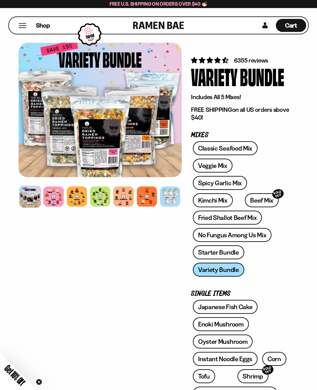 The width and height of the screenshot is (317, 390). I want to click on span: Get 10% Off, so click(15, 375).